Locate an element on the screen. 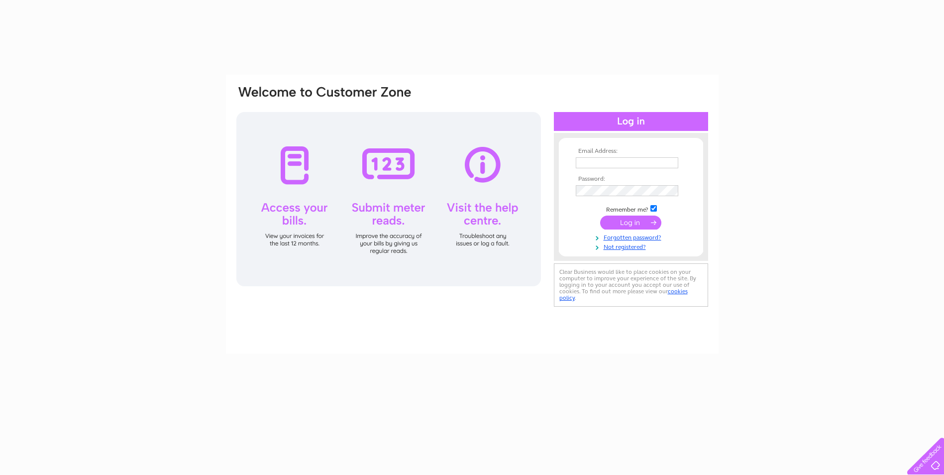 The height and width of the screenshot is (475, 944). th: Email Address: is located at coordinates (631, 151).